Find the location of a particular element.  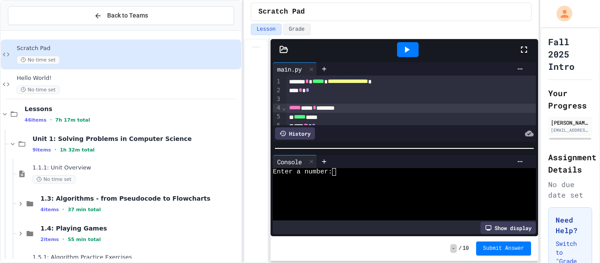

span: 37 min total is located at coordinates (84, 210).